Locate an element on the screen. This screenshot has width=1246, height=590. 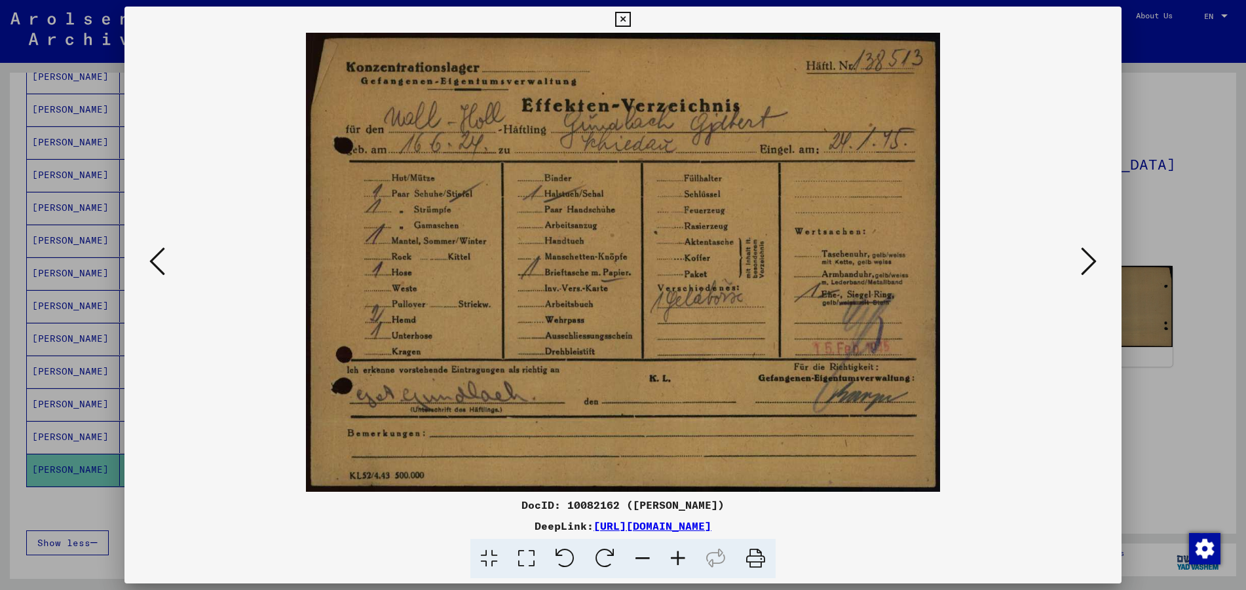
img: Change consent is located at coordinates (1205, 549).